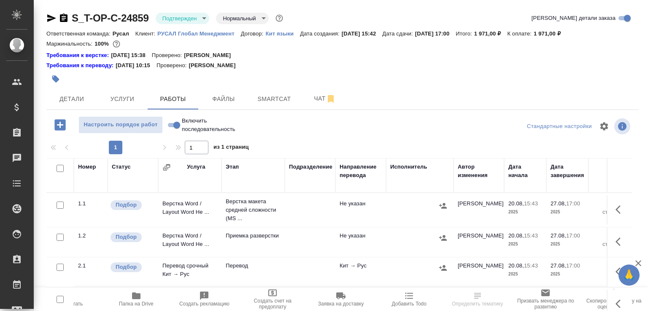 The width and height of the screenshot is (648, 311). I want to click on div: Общий объем, so click(610, 171).